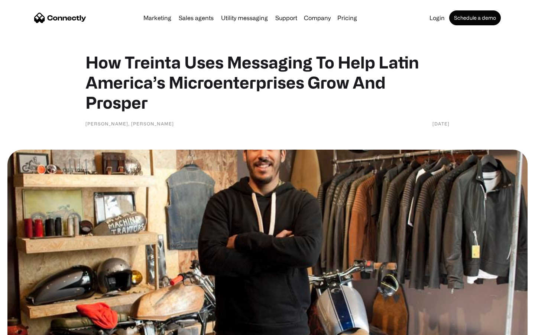 The width and height of the screenshot is (535, 335). What do you see at coordinates (268, 82) in the screenshot?
I see `h1: How Treinta Uses Messaging To Help Latin America’s Microenterprises Grow And Prosper` at bounding box center [268, 82].